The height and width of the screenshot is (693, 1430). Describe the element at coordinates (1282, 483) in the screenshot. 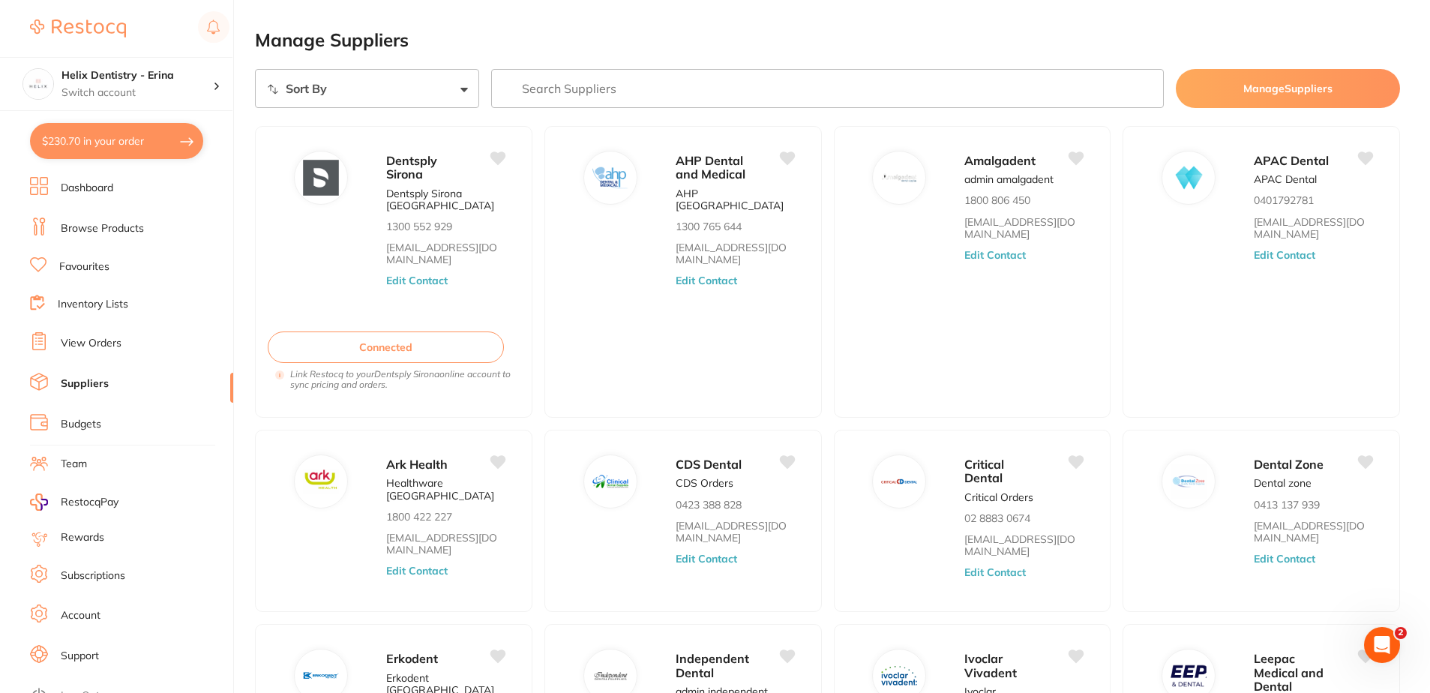

I see `p: Dental zone` at that location.